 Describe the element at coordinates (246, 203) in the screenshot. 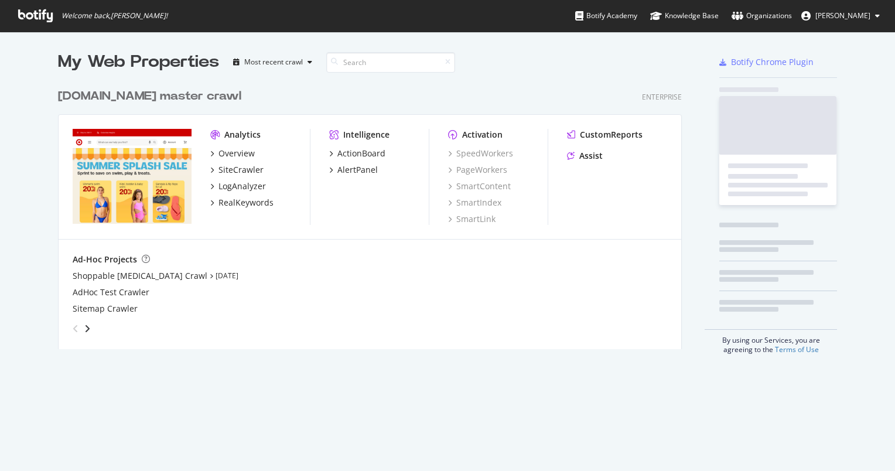

I see `div: RealKeywords` at that location.